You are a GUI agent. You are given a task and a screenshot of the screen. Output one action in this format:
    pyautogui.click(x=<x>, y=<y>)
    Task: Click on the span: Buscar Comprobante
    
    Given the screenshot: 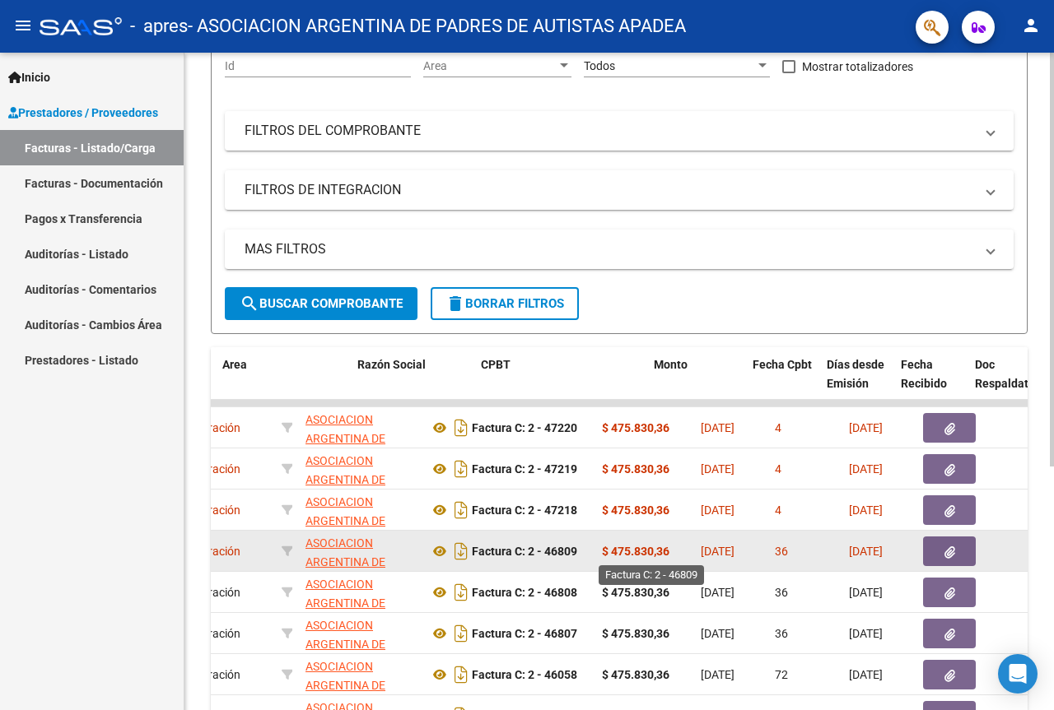 What is the action you would take?
    pyautogui.click(x=321, y=304)
    